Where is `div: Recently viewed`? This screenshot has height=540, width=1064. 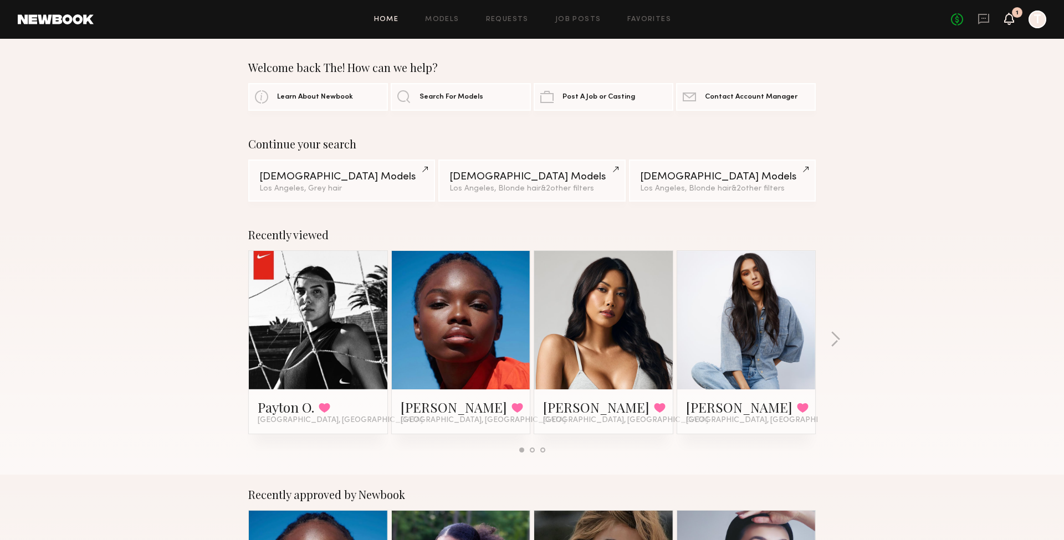 div: Recently viewed is located at coordinates (532, 235).